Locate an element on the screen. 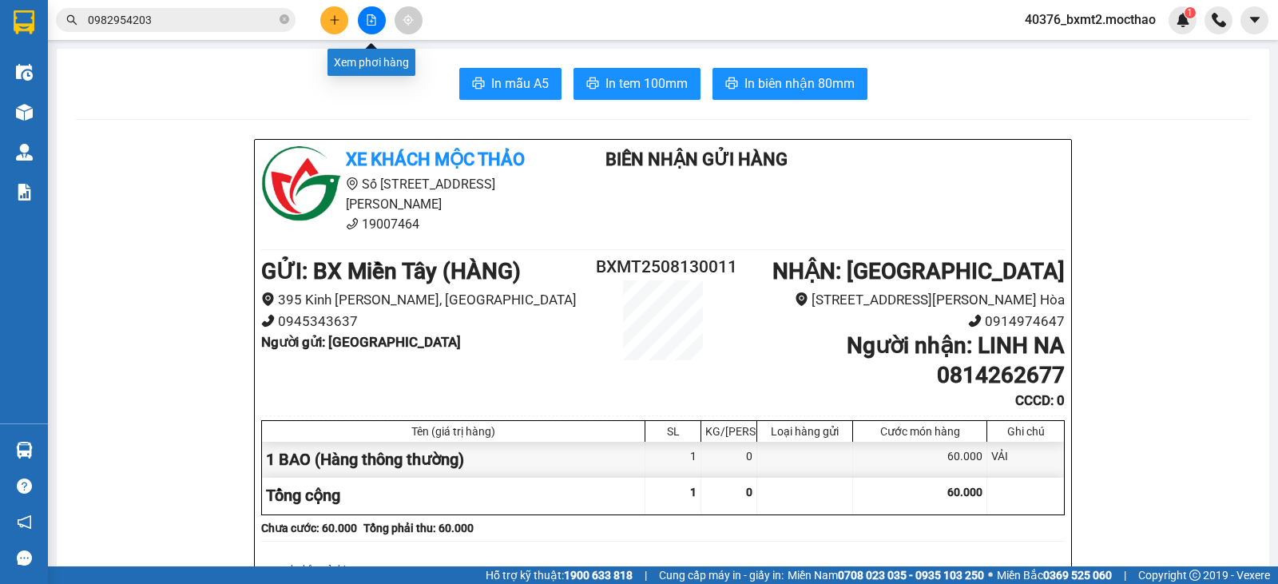 This screenshot has height=584, width=1278. button: caret-down is located at coordinates (1254, 20).